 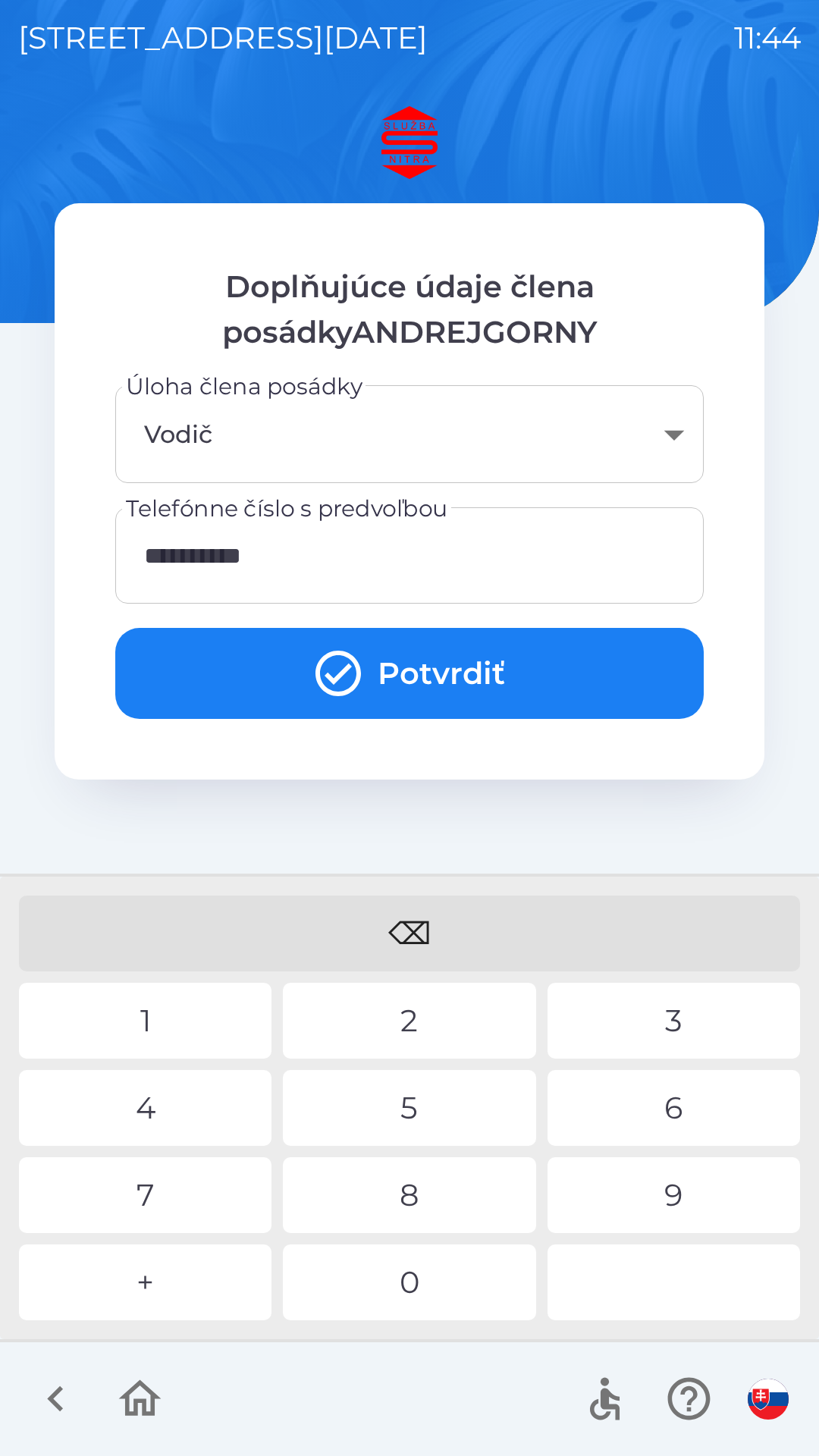 What do you see at coordinates (768, 1398) in the screenshot?
I see `img: sk flag` at bounding box center [768, 1398].